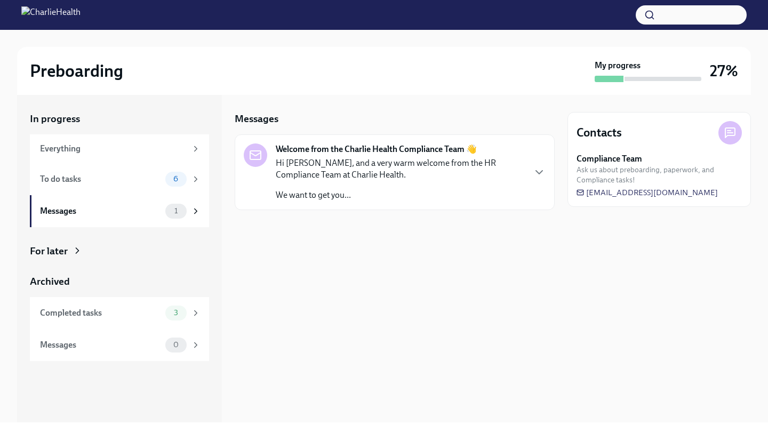  I want to click on img: CharlieHealth, so click(51, 15).